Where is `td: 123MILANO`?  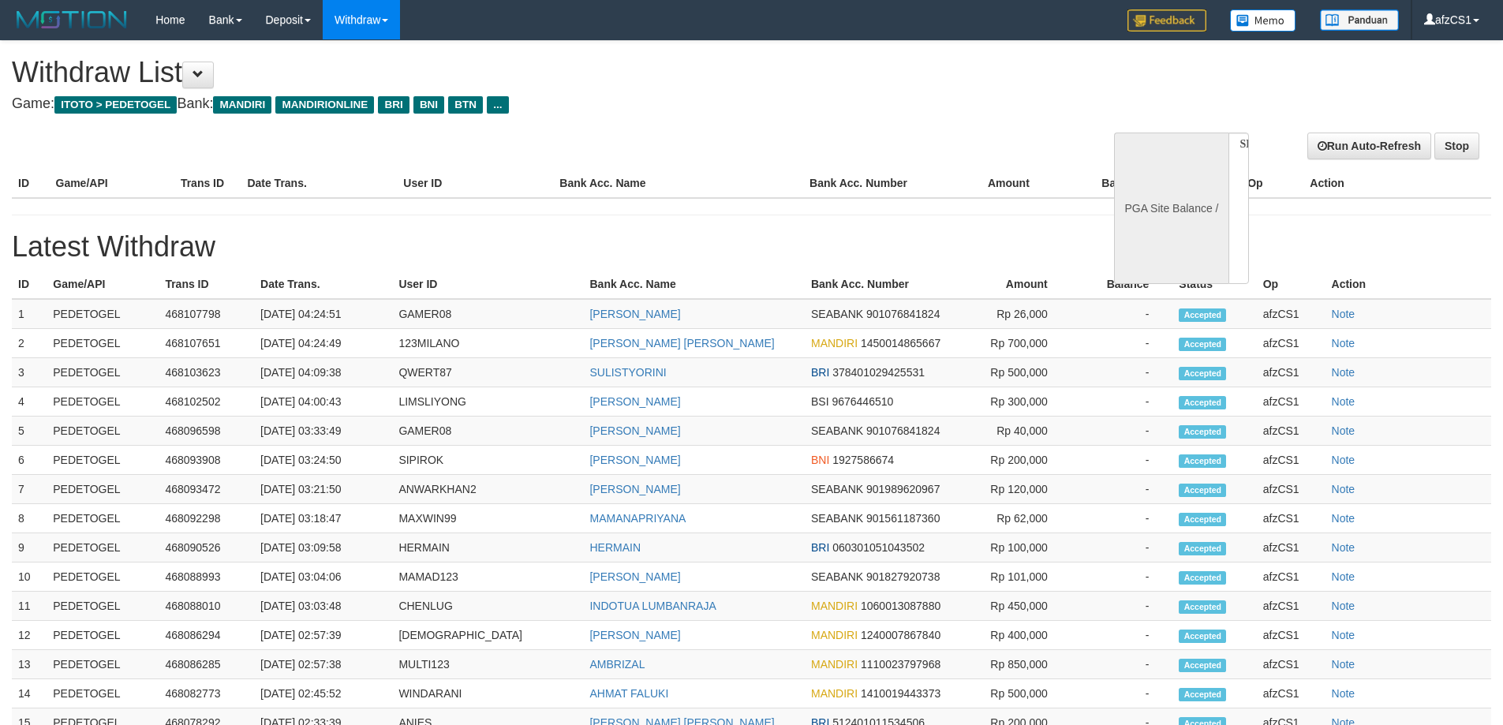 td: 123MILANO is located at coordinates (488, 343).